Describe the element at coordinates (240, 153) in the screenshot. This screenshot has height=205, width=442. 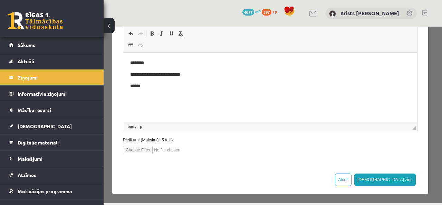
I see `button: Atcelt` at that location.